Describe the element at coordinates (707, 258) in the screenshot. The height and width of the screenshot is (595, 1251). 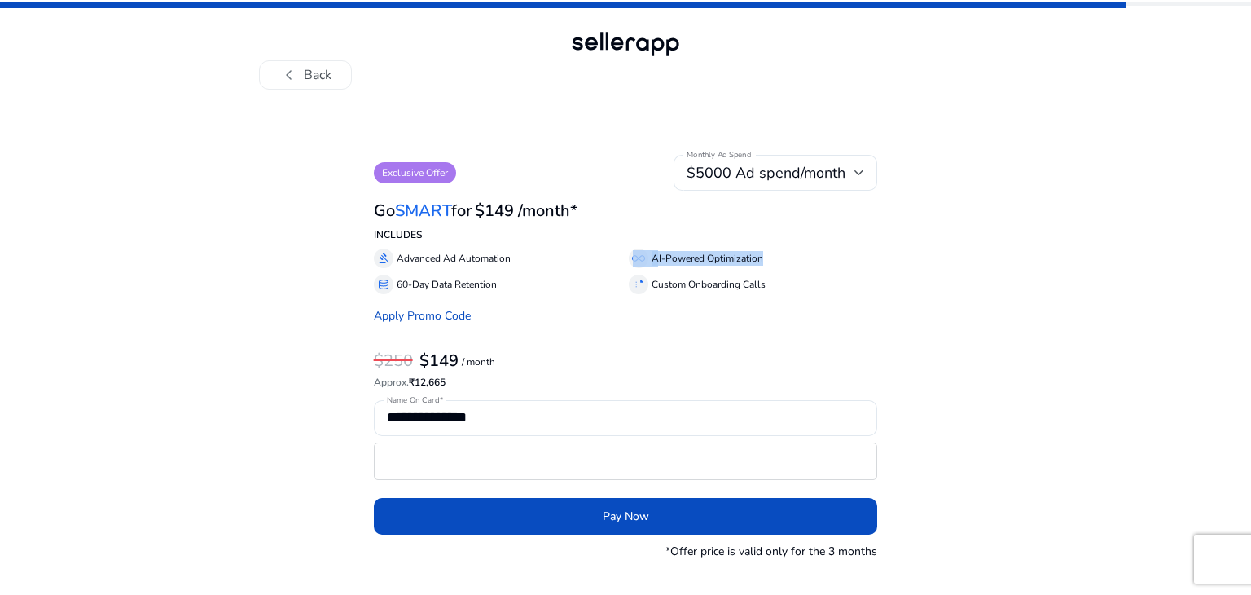
I see `p: AI-Powered Optimization` at that location.